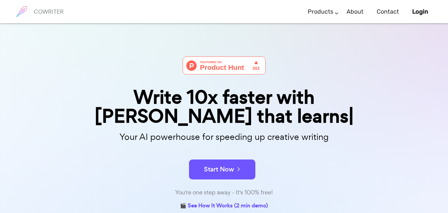 The image size is (448, 213). What do you see at coordinates (420, 12) in the screenshot?
I see `a: Login` at bounding box center [420, 12].